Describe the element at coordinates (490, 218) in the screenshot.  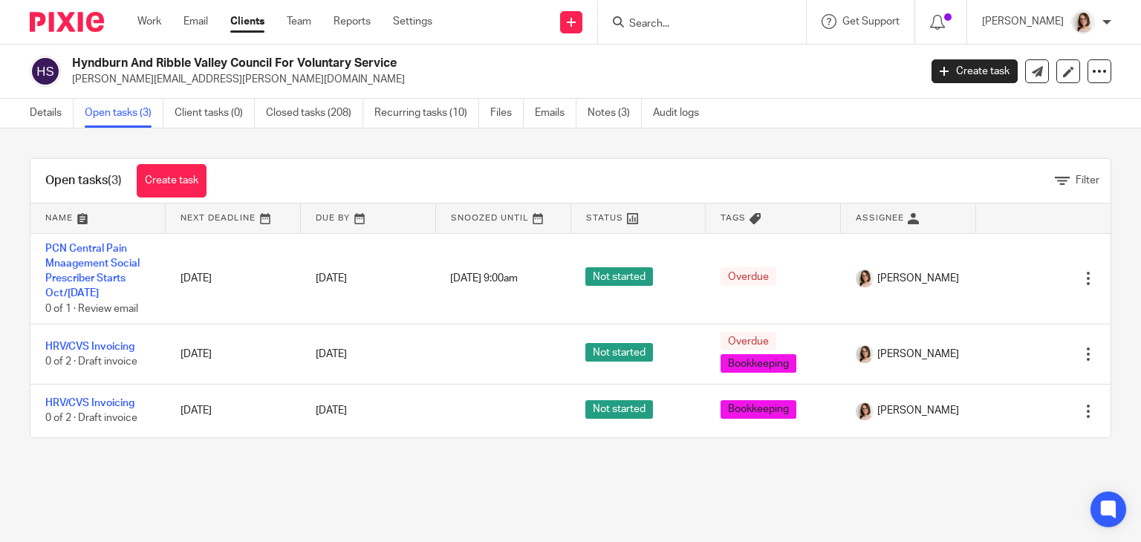
I see `span: Snoozed Until` at that location.